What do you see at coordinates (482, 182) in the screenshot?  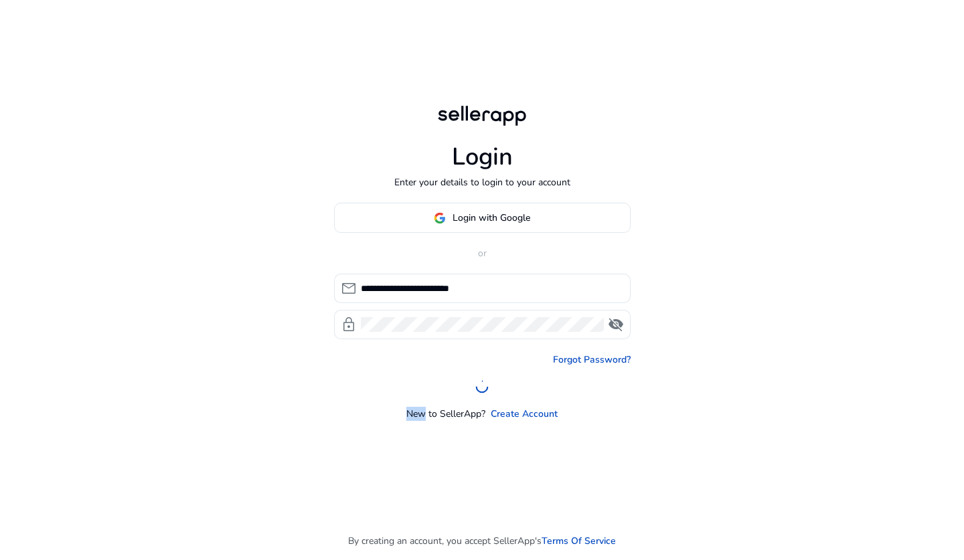 I see `p: Enter your details to login to your account` at bounding box center [482, 182].